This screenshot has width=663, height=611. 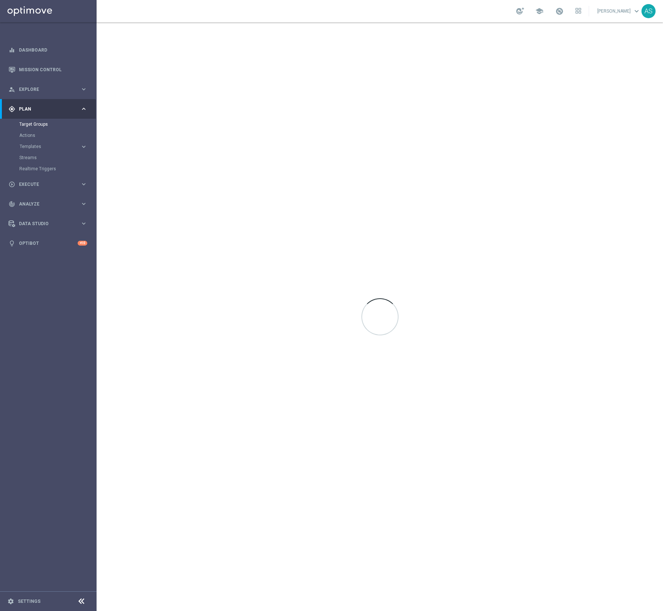 I want to click on div: Dashboard, so click(x=48, y=50).